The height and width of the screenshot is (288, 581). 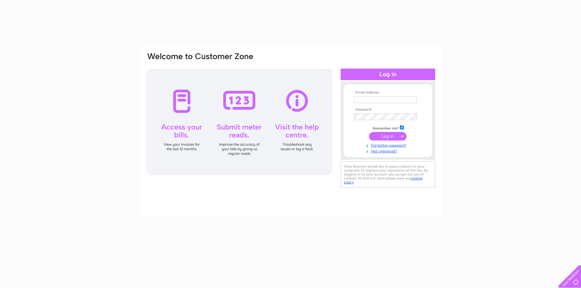 I want to click on a: Not registered?, so click(x=389, y=151).